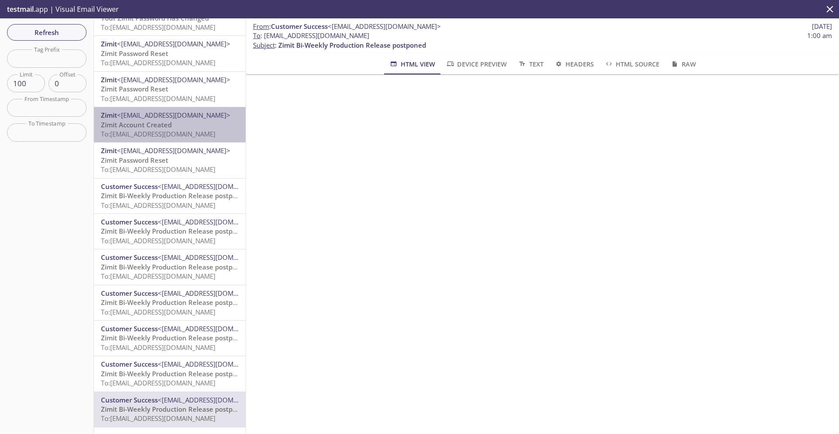 This screenshot has width=839, height=434. What do you see at coordinates (819, 35) in the screenshot?
I see `span: 1:00 am` at bounding box center [819, 35].